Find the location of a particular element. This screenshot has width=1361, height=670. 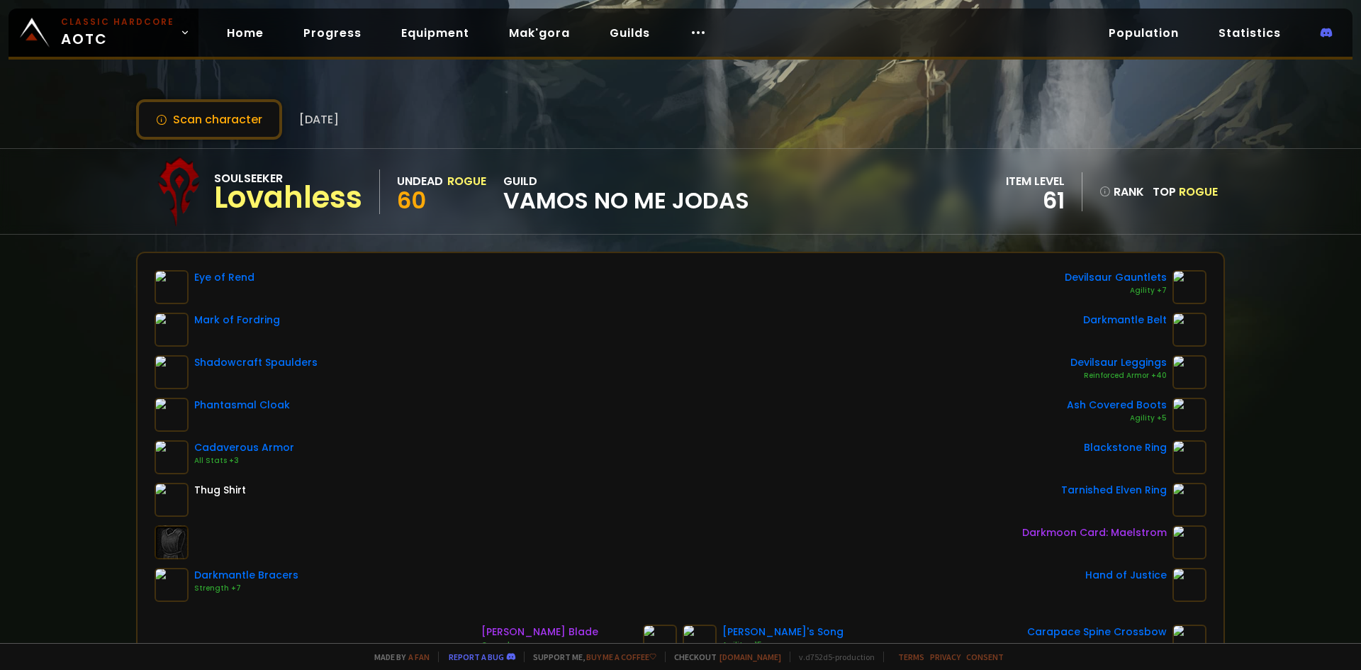

div: Devilsaur Leggings is located at coordinates (1119, 362).